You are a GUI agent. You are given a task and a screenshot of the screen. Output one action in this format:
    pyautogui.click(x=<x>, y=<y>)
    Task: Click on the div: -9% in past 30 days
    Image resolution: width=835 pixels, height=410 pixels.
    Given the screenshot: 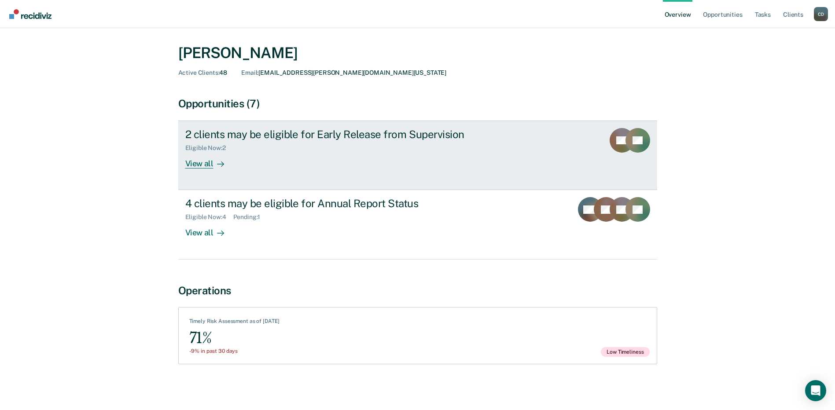 What is the action you would take?
    pyautogui.click(x=234, y=351)
    